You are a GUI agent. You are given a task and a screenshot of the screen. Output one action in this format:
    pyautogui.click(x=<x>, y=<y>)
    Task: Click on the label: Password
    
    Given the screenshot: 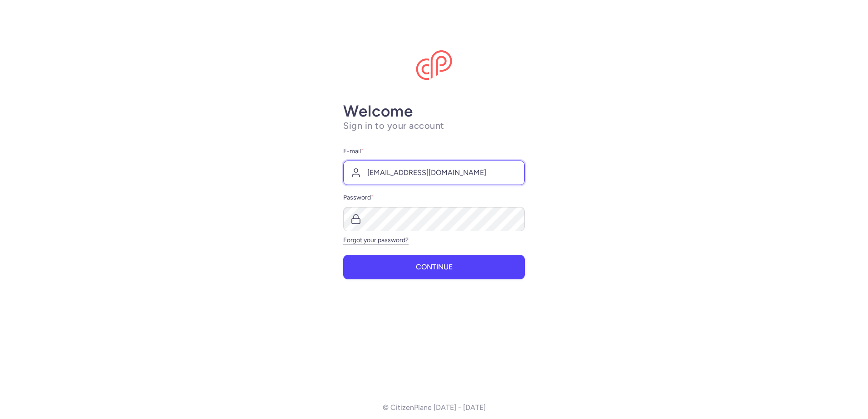 What is the action you would take?
    pyautogui.click(x=434, y=198)
    